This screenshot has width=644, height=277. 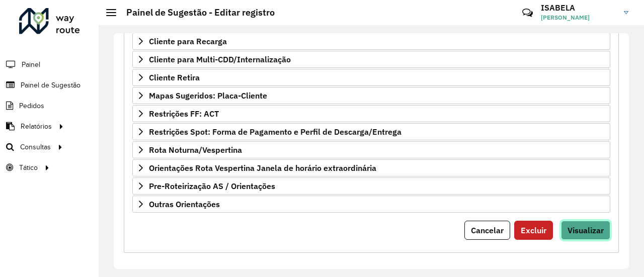 What do you see at coordinates (487, 230) in the screenshot?
I see `button: Cancelar` at bounding box center [487, 230].